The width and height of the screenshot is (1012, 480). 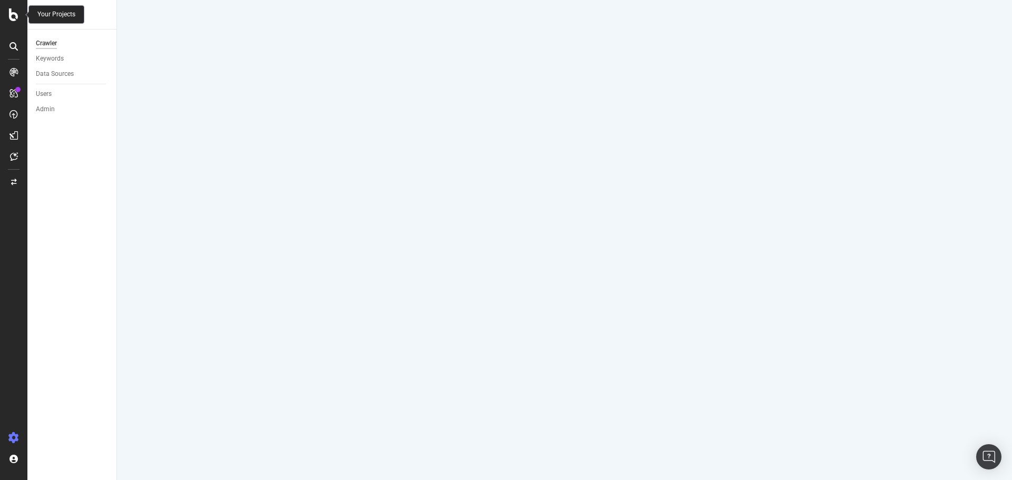 I want to click on a: Users, so click(x=72, y=94).